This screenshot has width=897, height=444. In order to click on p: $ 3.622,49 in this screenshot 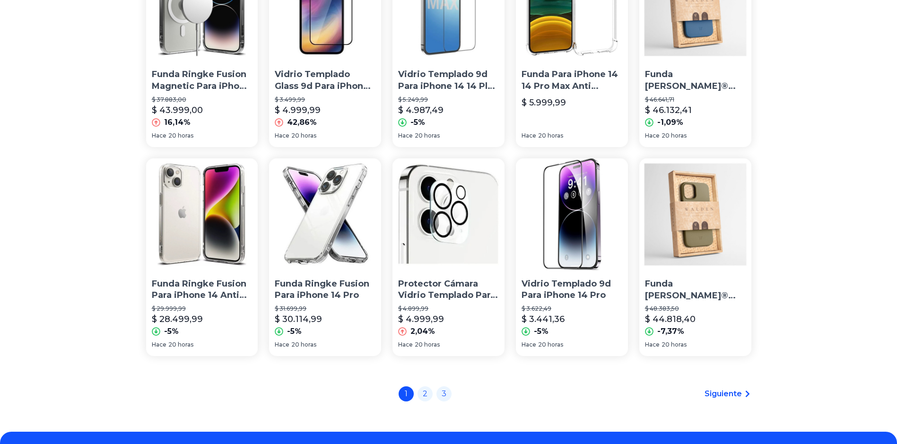, I will do `click(572, 309)`.